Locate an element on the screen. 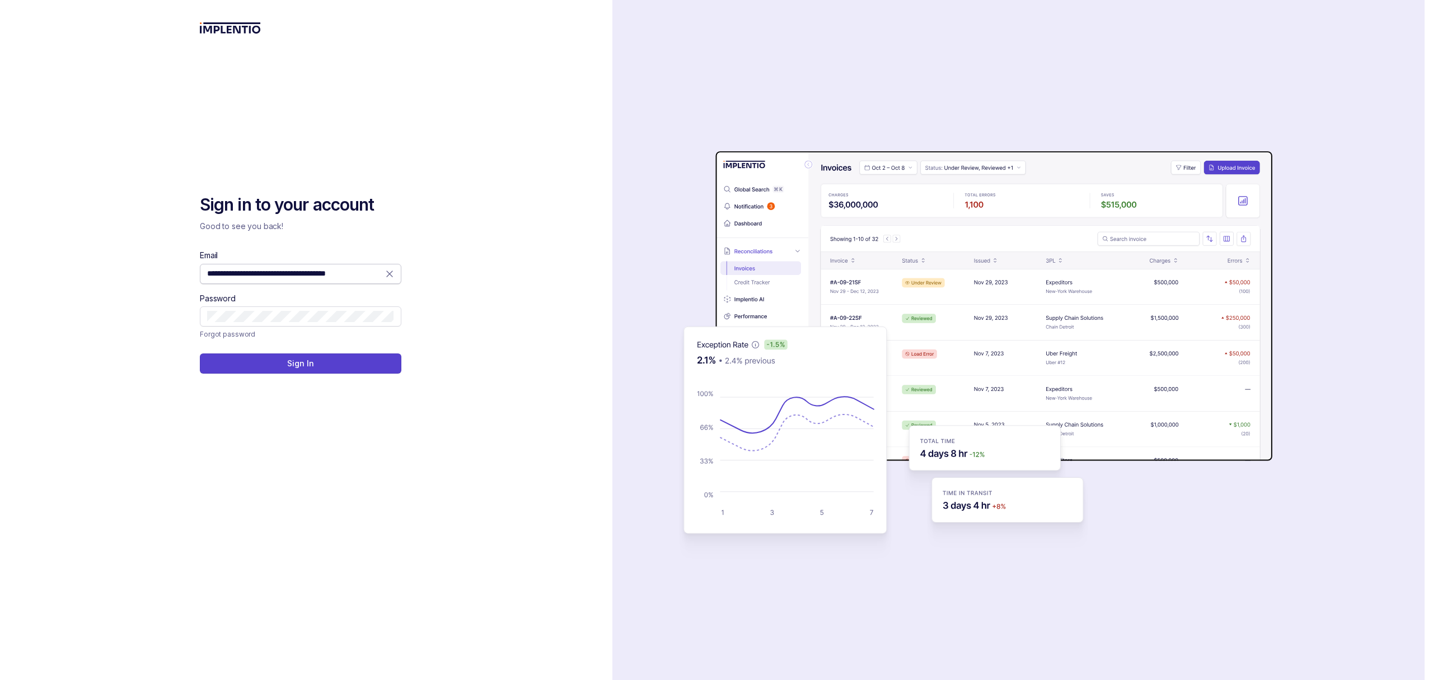 The image size is (1433, 680). p: Good to see you back! is located at coordinates (301, 226).